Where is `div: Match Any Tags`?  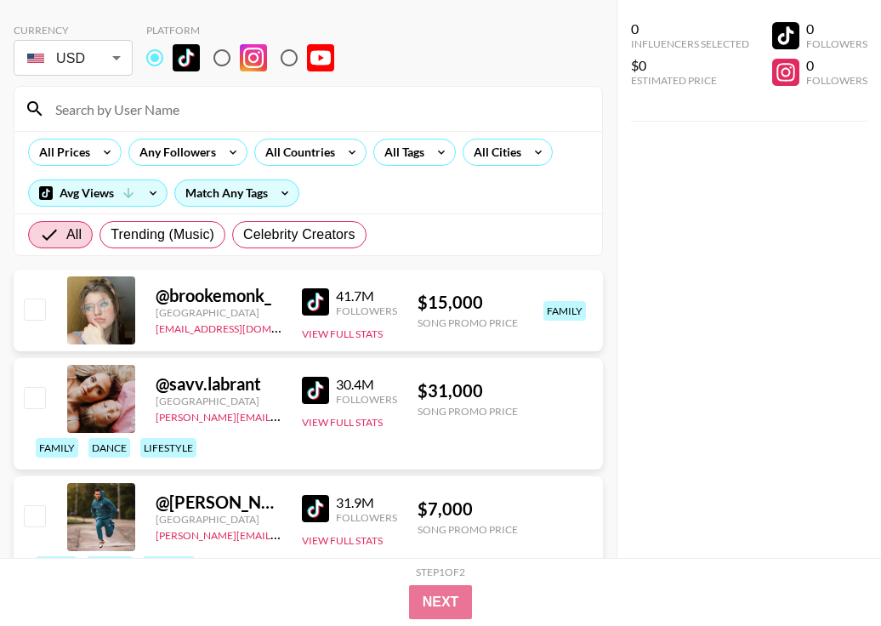
div: Match Any Tags is located at coordinates (236, 193).